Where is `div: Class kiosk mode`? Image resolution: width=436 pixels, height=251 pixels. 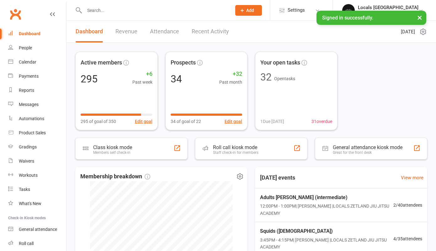
div: Class kiosk mode is located at coordinates (113, 147).